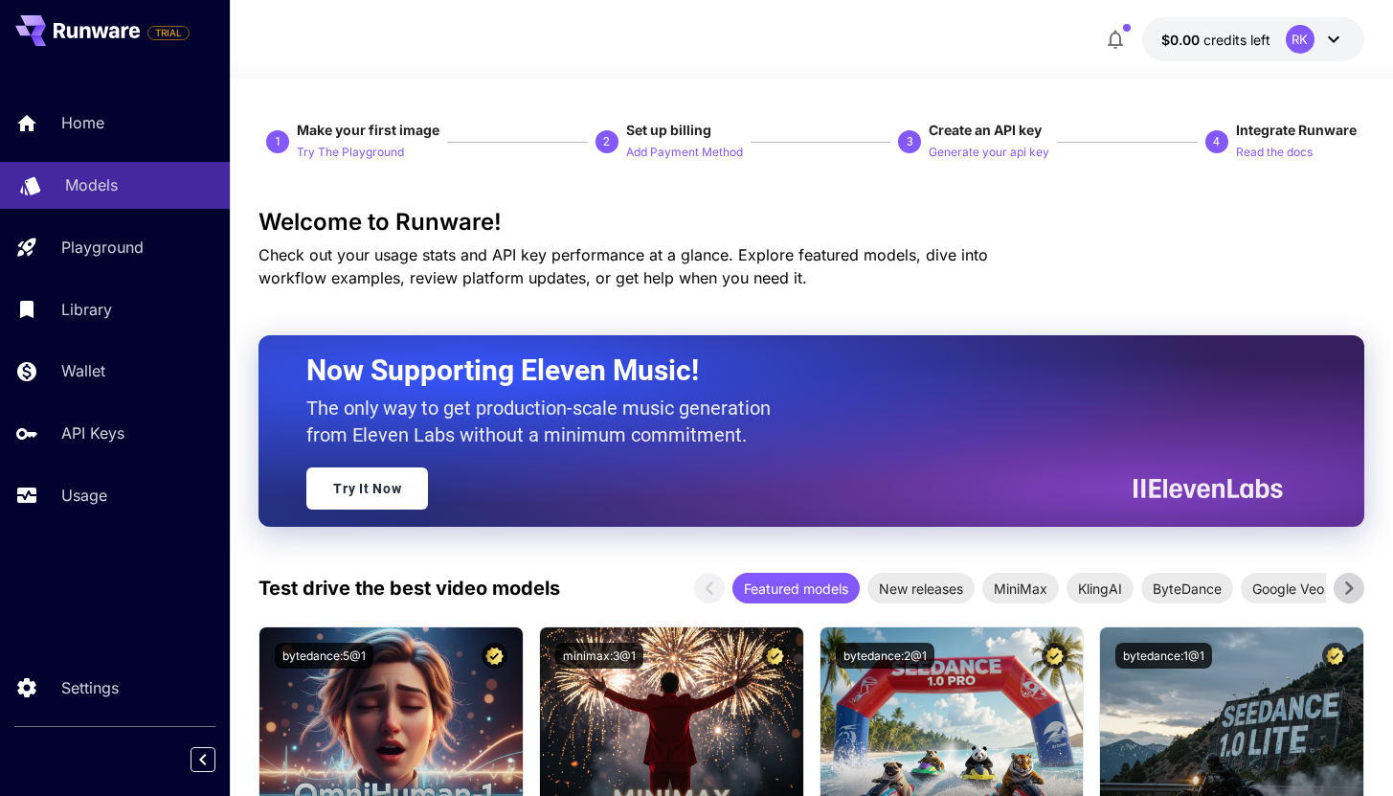 This screenshot has height=796, width=1393. I want to click on span: $0.00, so click(1183, 39).